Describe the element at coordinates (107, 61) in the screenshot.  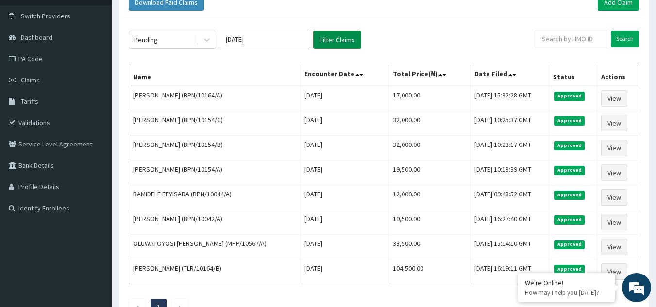
I see `div: Chat with us now` at that location.